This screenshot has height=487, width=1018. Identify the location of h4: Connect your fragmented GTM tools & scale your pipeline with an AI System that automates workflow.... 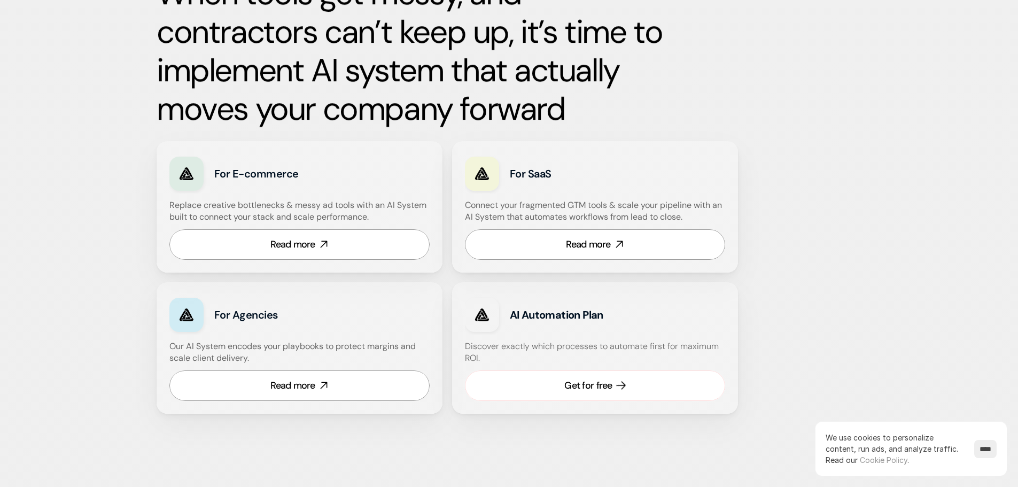
(597, 211).